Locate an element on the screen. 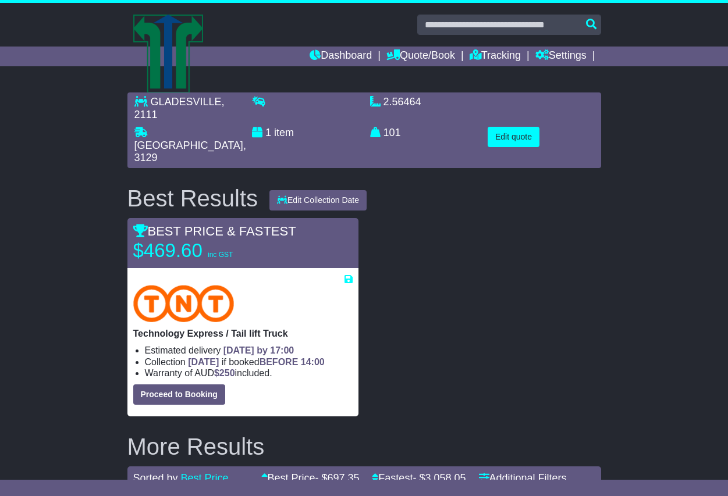 The height and width of the screenshot is (496, 728). span: Sorted by is located at coordinates (155, 478).